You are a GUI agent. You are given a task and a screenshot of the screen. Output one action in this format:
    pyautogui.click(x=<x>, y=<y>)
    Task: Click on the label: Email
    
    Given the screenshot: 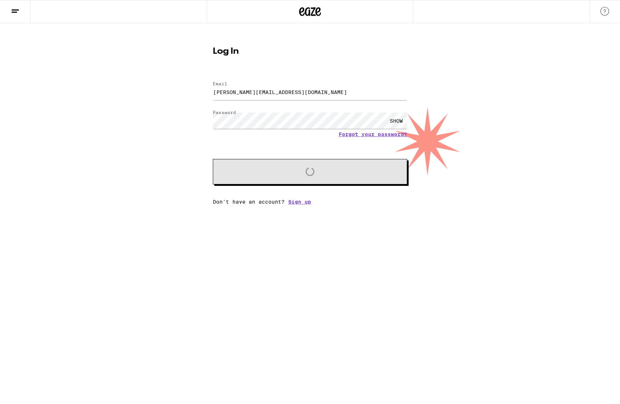 What is the action you would take?
    pyautogui.click(x=220, y=83)
    